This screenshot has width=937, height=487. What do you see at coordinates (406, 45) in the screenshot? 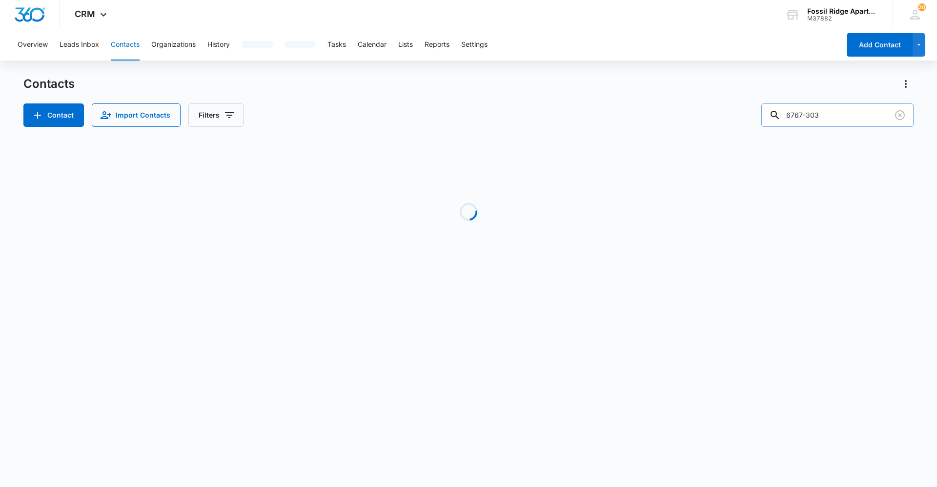
I see `button: Lists` at bounding box center [406, 45].